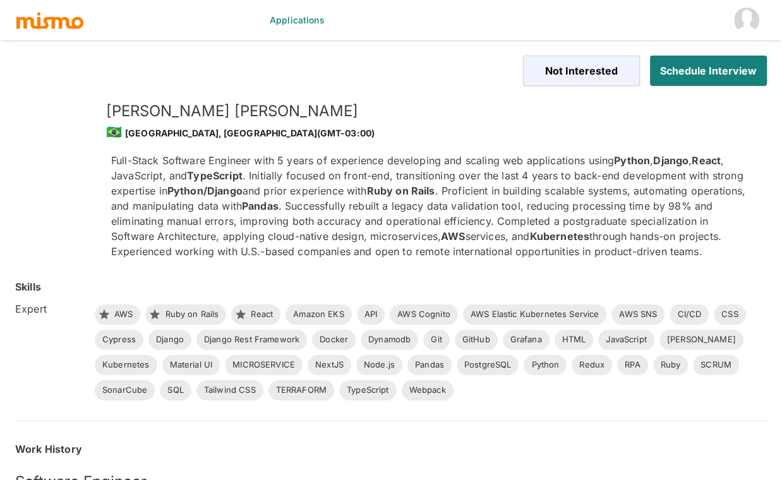 The height and width of the screenshot is (480, 782). I want to click on strong: TypeScript, so click(215, 176).